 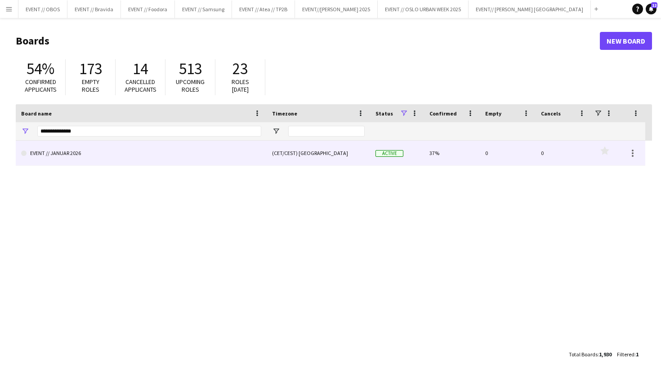 What do you see at coordinates (493, 113) in the screenshot?
I see `span: Empty` at bounding box center [493, 113].